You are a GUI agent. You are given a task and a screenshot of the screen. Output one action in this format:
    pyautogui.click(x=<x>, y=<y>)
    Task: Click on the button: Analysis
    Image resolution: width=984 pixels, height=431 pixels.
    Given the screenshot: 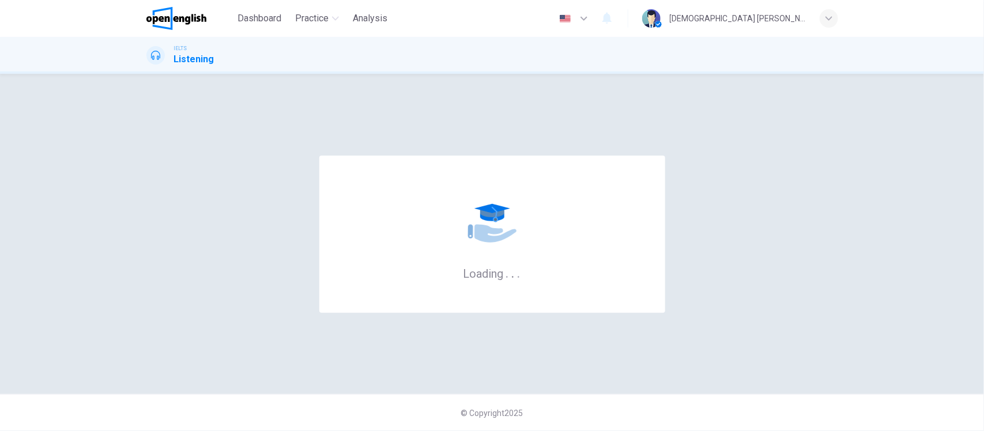 What is the action you would take?
    pyautogui.click(x=370, y=18)
    